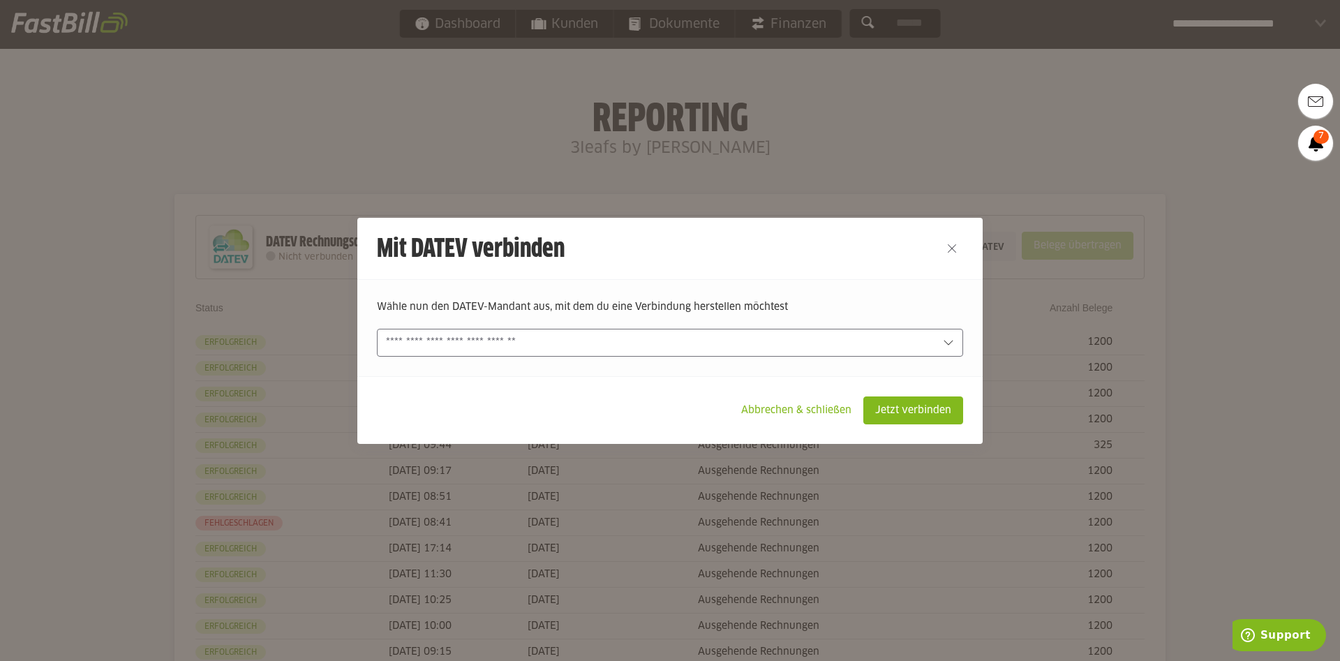 This screenshot has width=1340, height=661. What do you see at coordinates (1316, 143) in the screenshot?
I see `a: 7` at bounding box center [1316, 143].